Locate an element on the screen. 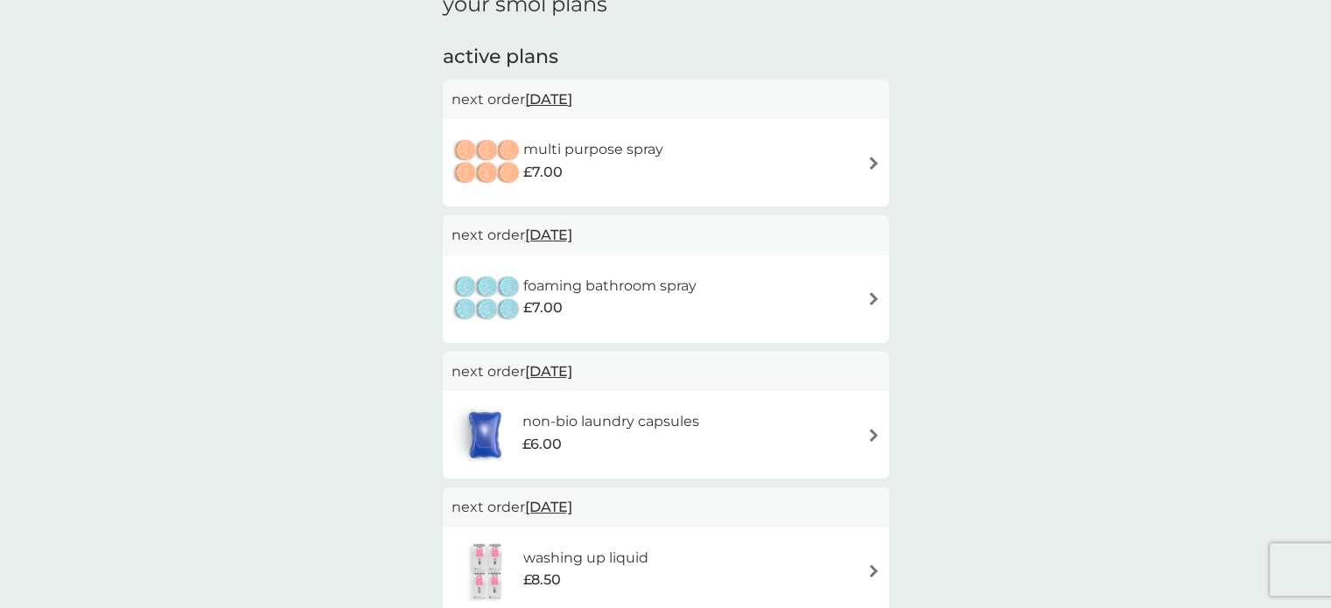  span: £8.50 is located at coordinates (542, 580).